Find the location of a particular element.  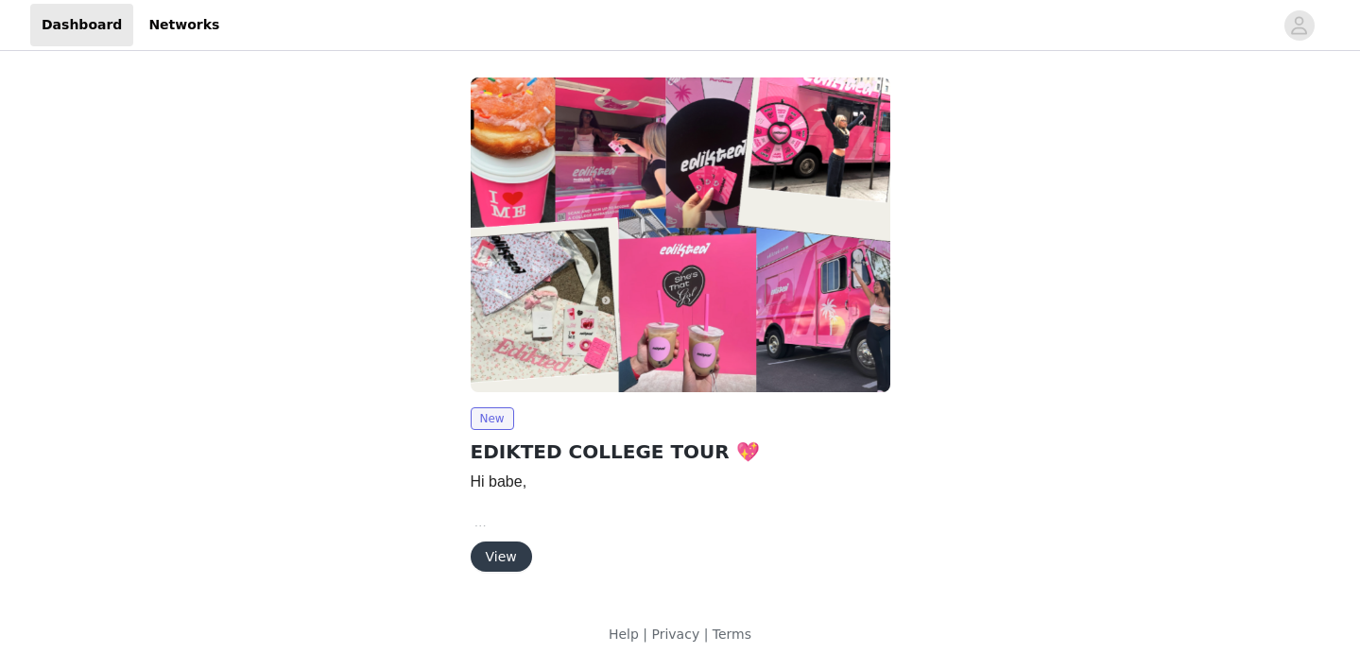

img: Edikted is located at coordinates (680, 234).